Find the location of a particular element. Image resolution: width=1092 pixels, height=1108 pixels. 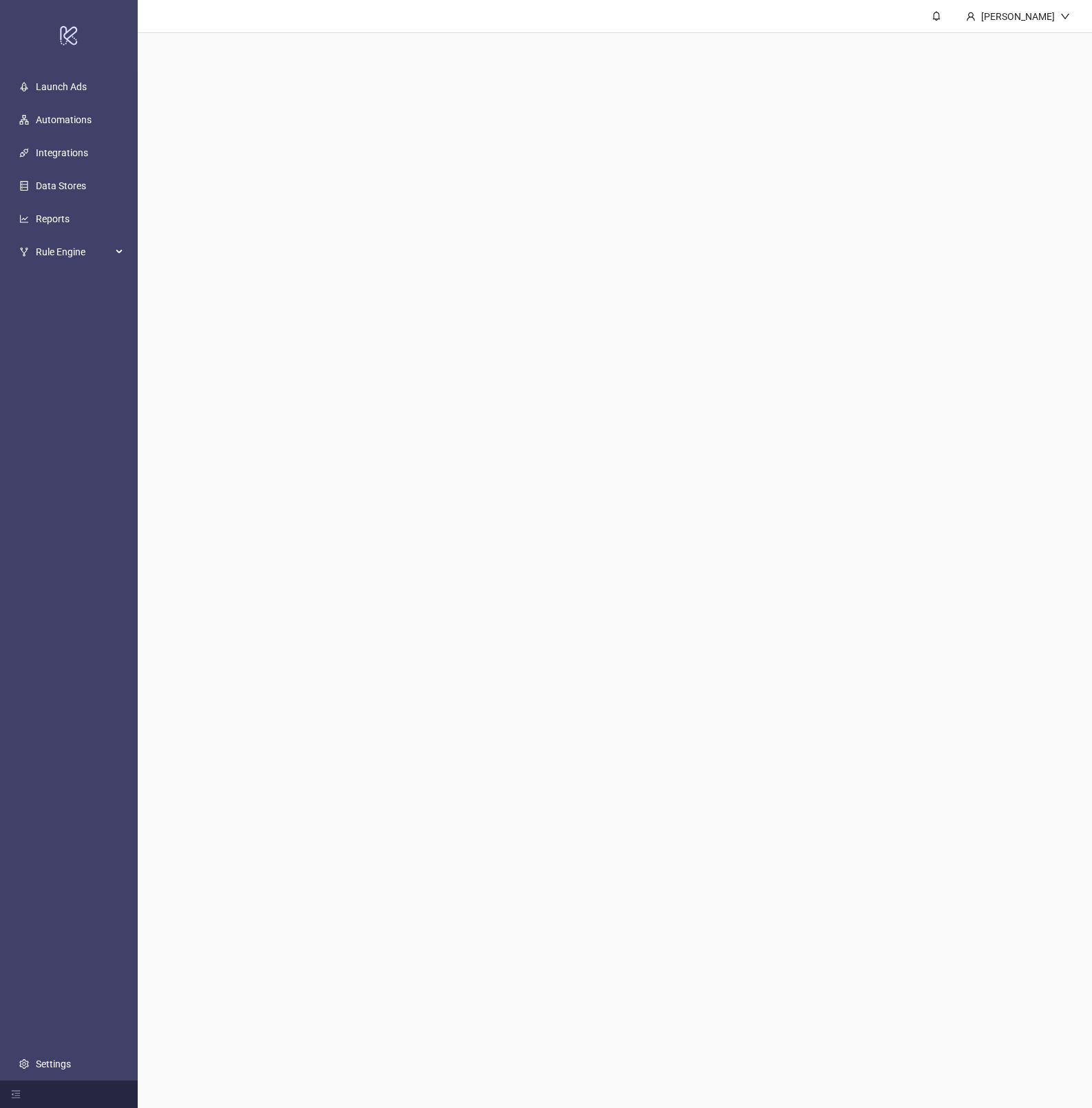

span: fork is located at coordinates (24, 252).